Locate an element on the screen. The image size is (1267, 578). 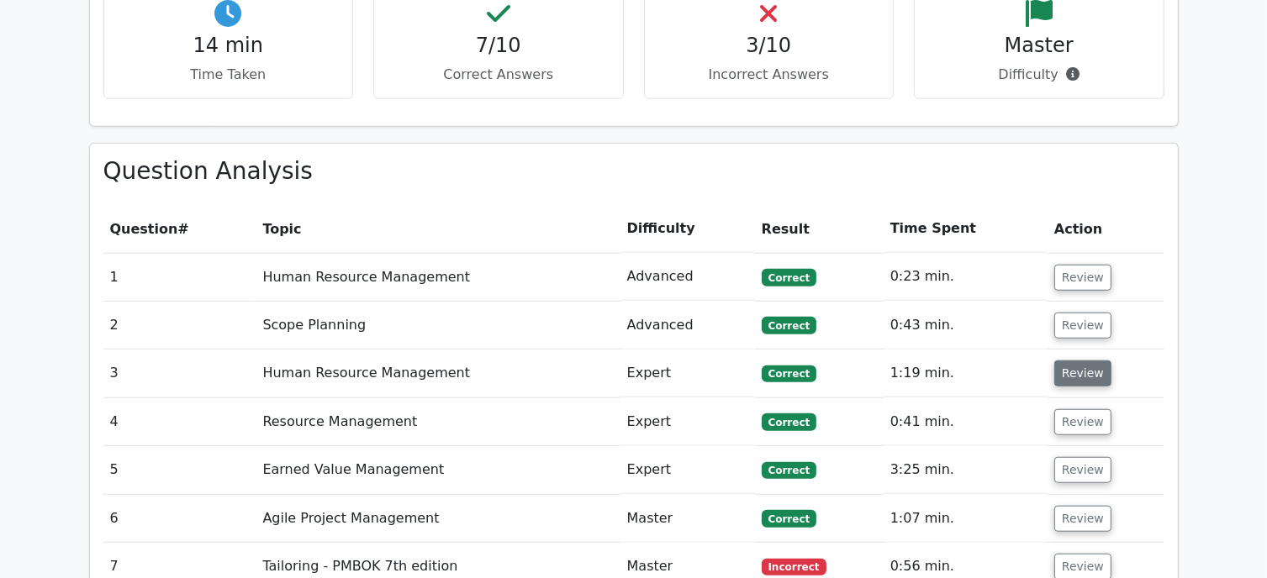
th: Result is located at coordinates (819, 229).